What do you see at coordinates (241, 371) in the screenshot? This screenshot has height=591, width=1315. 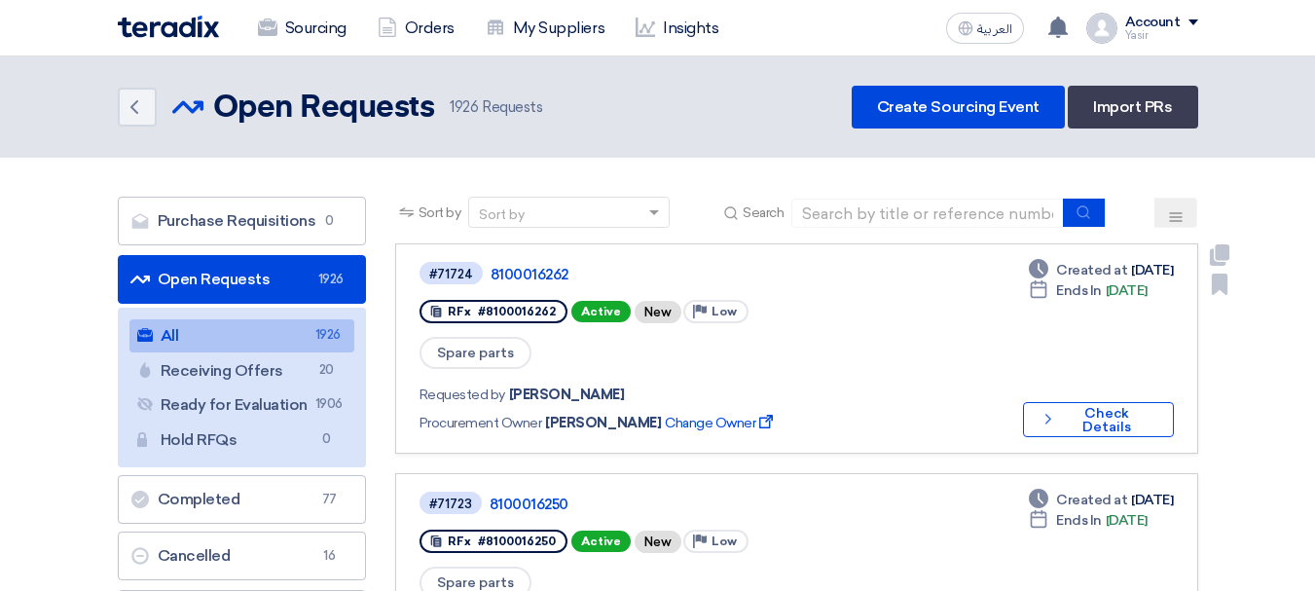 I see `a: Receiving Offers` at bounding box center [241, 371].